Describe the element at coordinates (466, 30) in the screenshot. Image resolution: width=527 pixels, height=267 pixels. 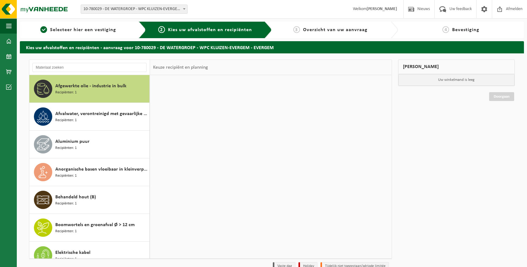
I see `span: Bevestiging` at that location.